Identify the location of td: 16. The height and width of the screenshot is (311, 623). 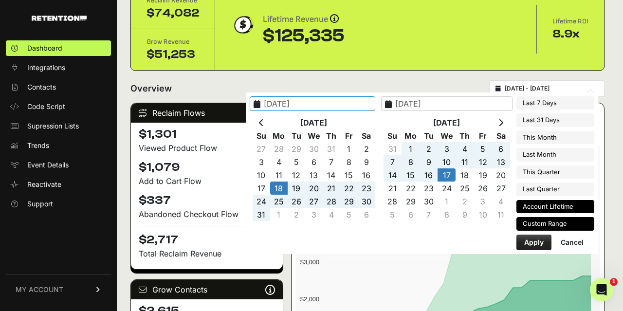
(429, 175).